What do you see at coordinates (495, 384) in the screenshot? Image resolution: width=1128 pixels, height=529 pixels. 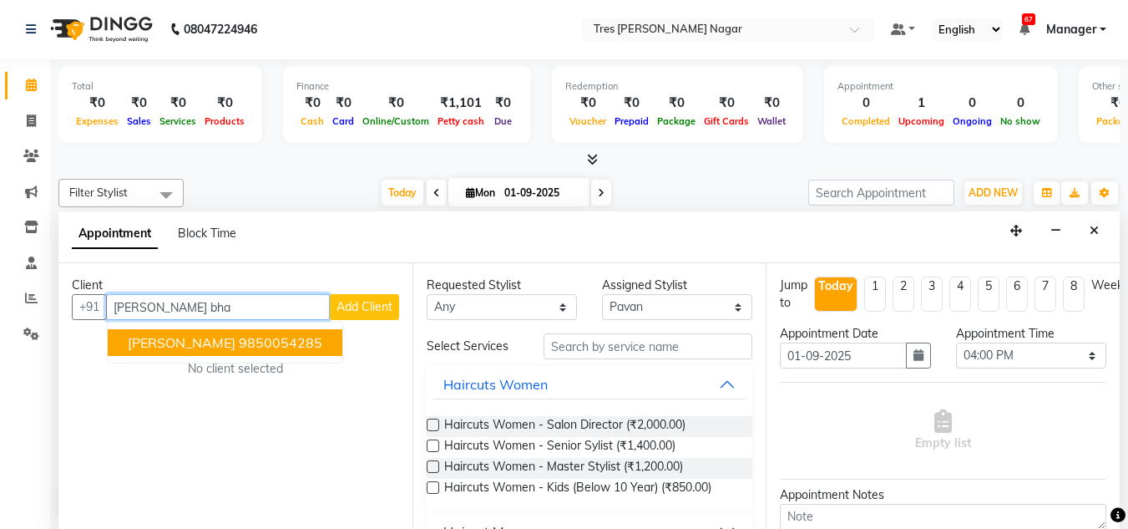 I see `div: Haircuts Women` at bounding box center [495, 384].